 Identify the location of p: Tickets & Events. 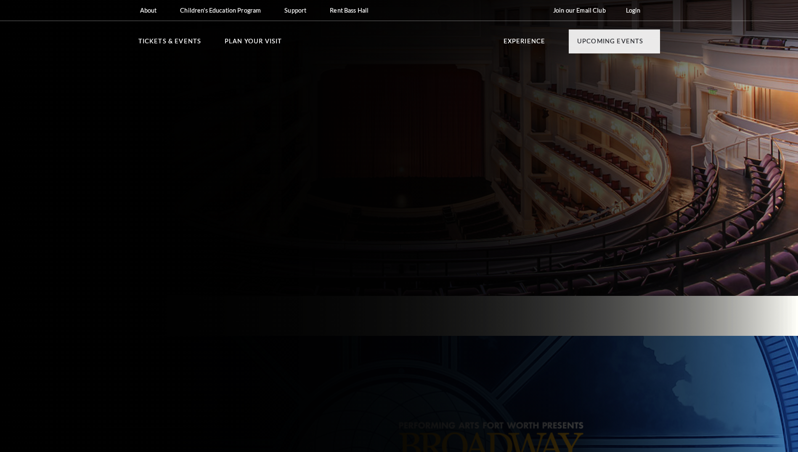
(170, 44).